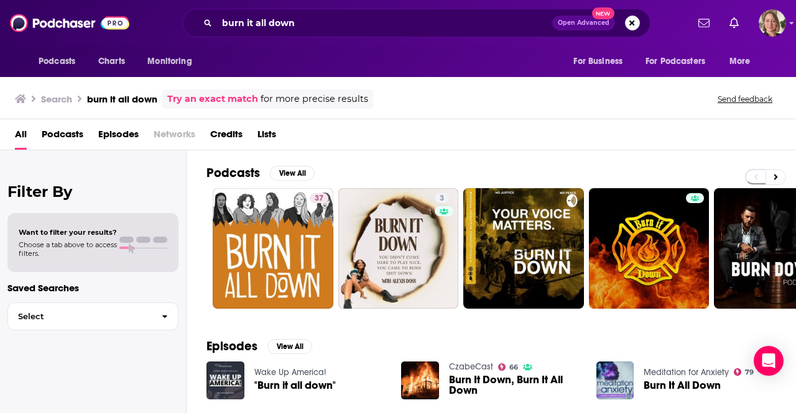  I want to click on span: "Burn it all down", so click(295, 385).